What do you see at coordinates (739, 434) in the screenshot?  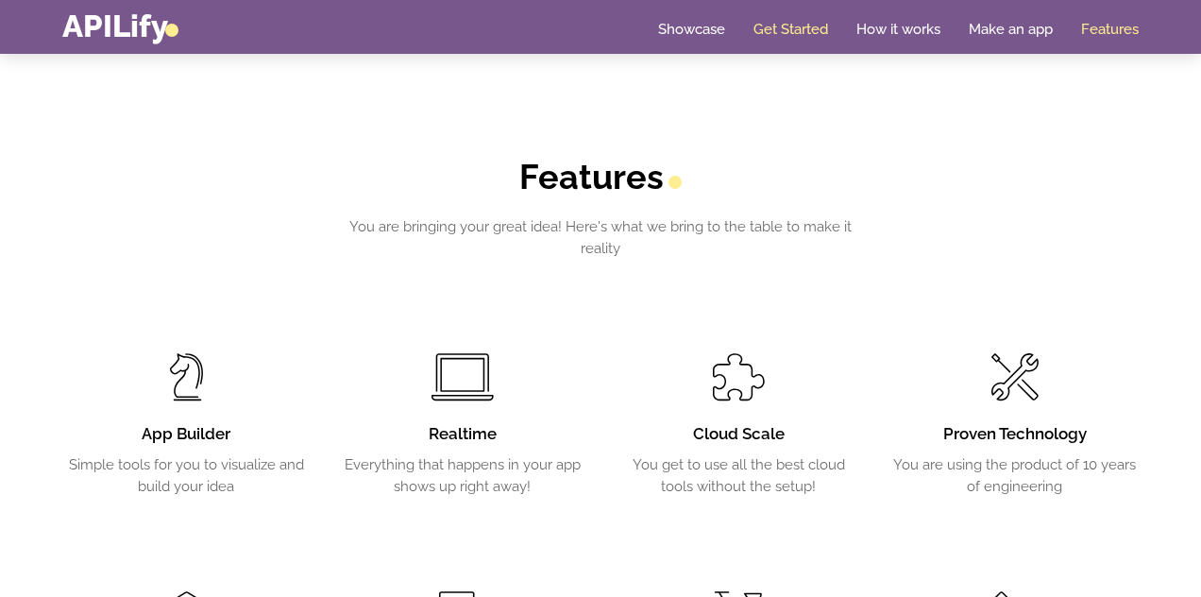 I see `h3: Cloud Scale` at bounding box center [739, 434].